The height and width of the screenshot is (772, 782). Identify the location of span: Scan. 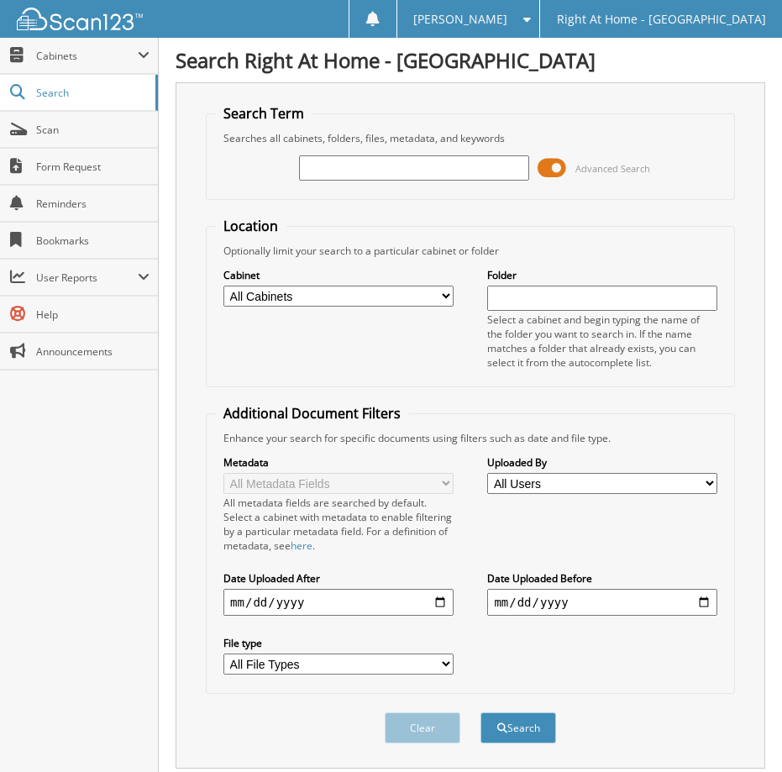
(92, 129).